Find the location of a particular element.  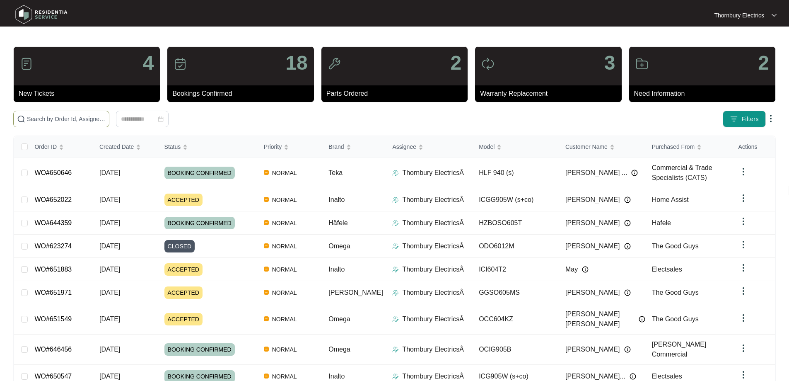

td: HZBOSO605T is located at coordinates (515, 223).